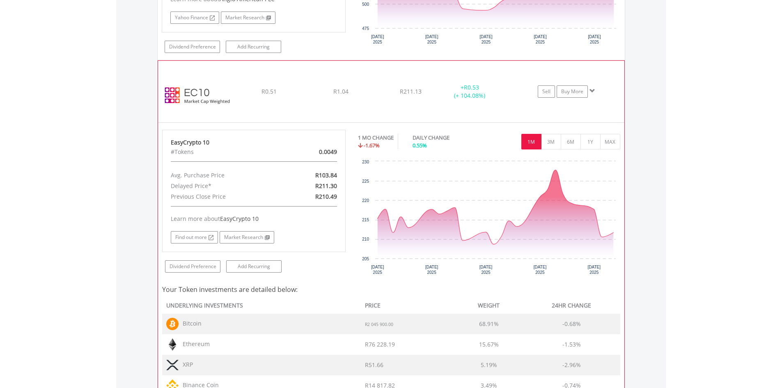 Image resolution: width=782 pixels, height=388 pixels. What do you see at coordinates (365, 200) in the screenshot?
I see `text: 220` at bounding box center [365, 200].